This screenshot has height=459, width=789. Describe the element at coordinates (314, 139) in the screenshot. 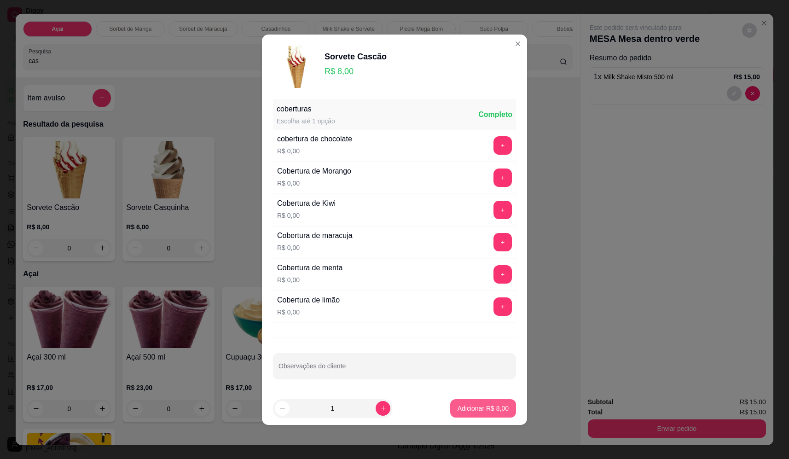

I see `div: cobertura de chocolate` at that location.